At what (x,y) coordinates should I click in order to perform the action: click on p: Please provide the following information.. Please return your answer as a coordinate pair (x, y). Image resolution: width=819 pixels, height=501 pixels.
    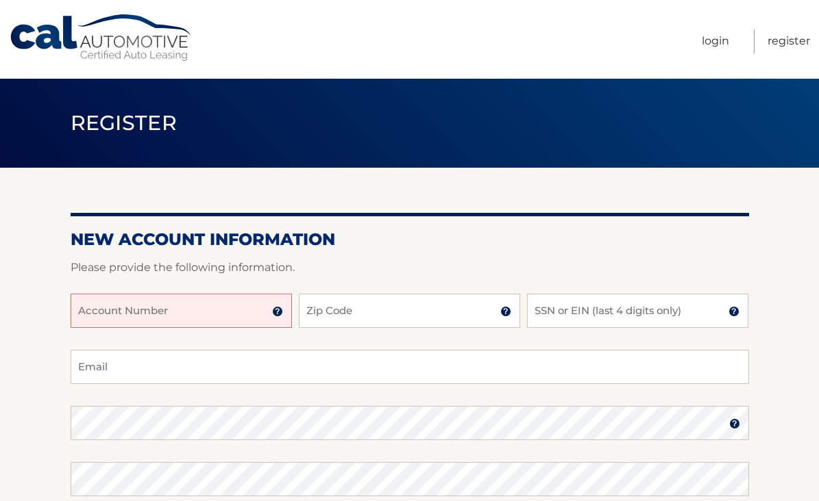
    Looking at the image, I should click on (410, 268).